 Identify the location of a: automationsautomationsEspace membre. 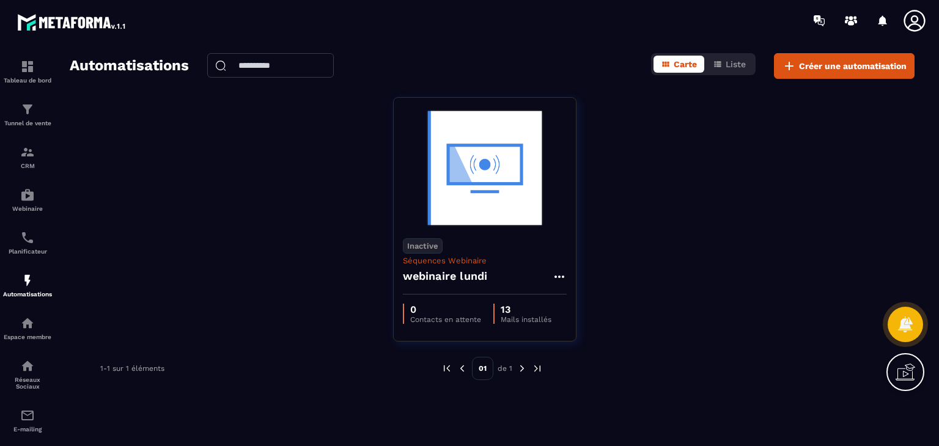
(28, 328).